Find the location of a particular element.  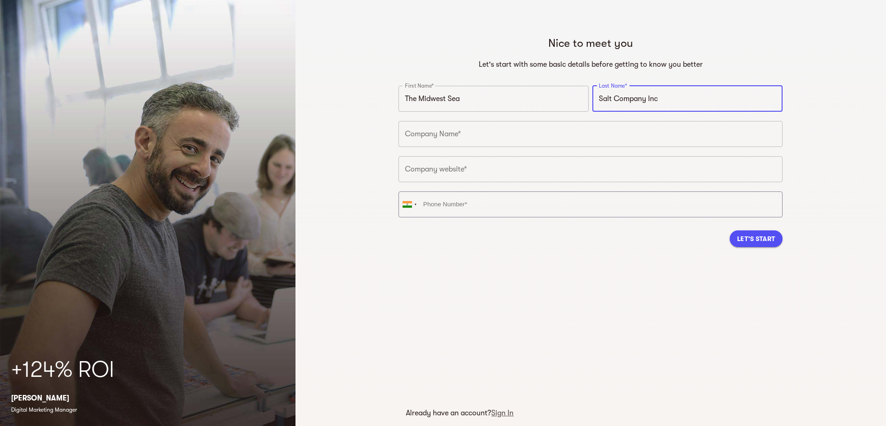

input: Company Name* is located at coordinates (590, 134).